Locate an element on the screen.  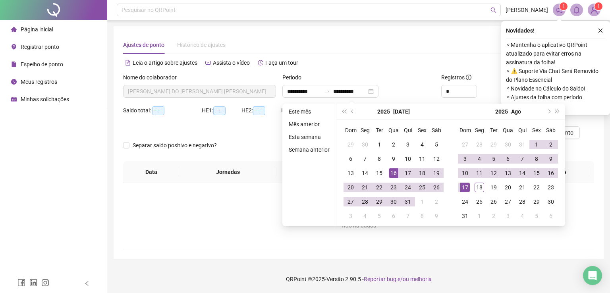
td: 2025-07-27 is located at coordinates (351, 202).